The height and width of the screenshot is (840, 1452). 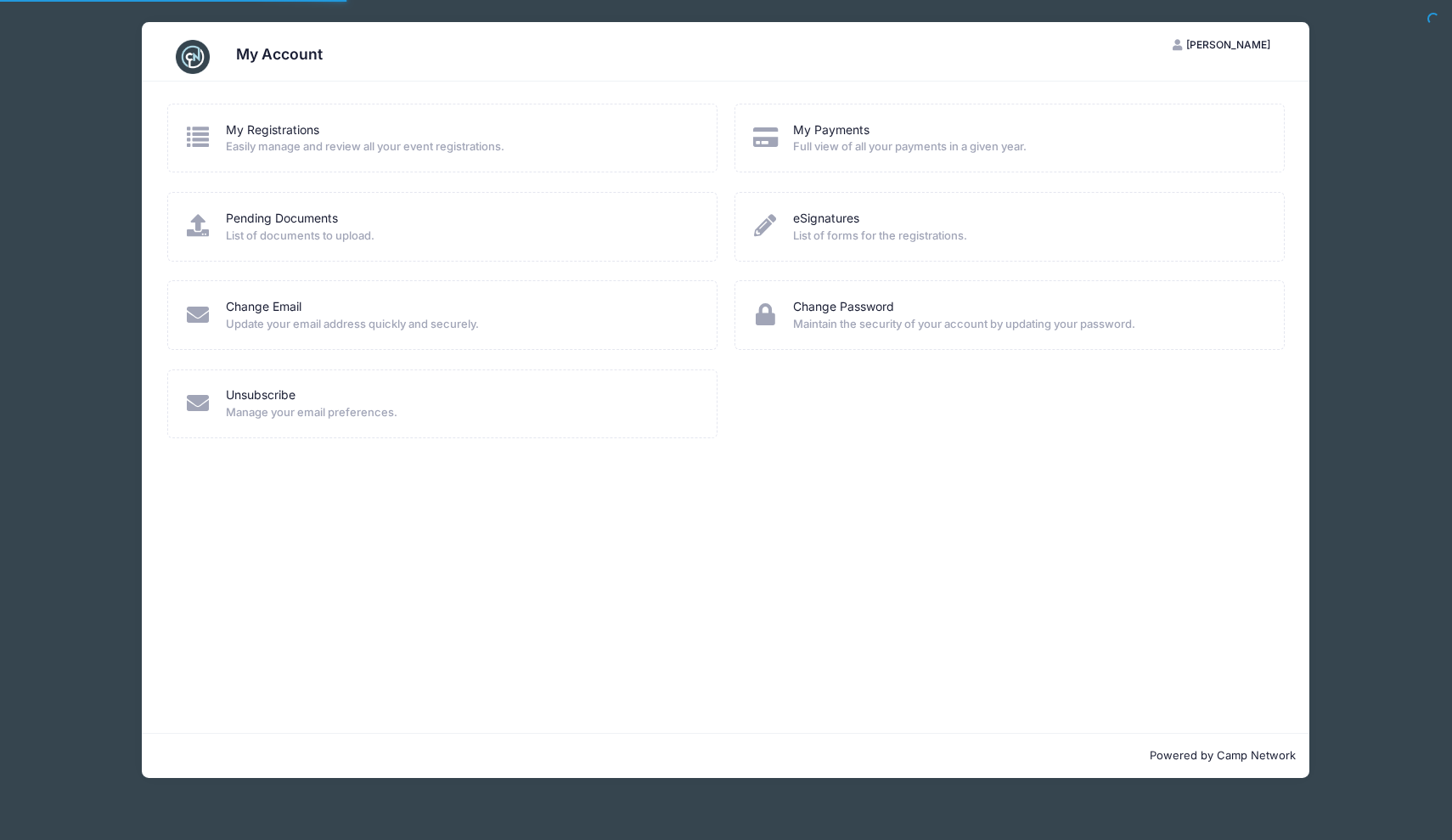 I want to click on span: List of documents to upload., so click(x=460, y=236).